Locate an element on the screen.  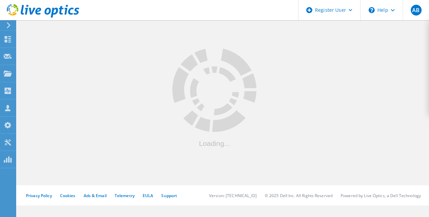
a: Live Optics Dashboard is located at coordinates (43, 17).